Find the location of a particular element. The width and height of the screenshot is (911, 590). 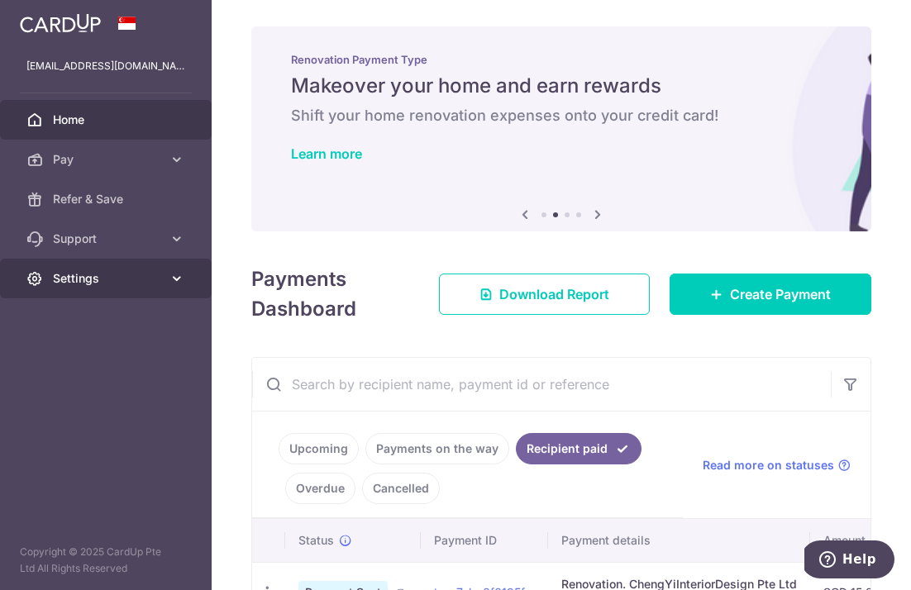

a: Overdue is located at coordinates (320, 489).